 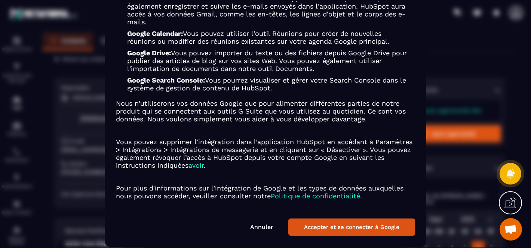 What do you see at coordinates (266, 192) in the screenshot?
I see `p: Pour plus d'informations sur l'intégration de Google et les types de données auxquelles nous pouv...` at bounding box center [266, 192].